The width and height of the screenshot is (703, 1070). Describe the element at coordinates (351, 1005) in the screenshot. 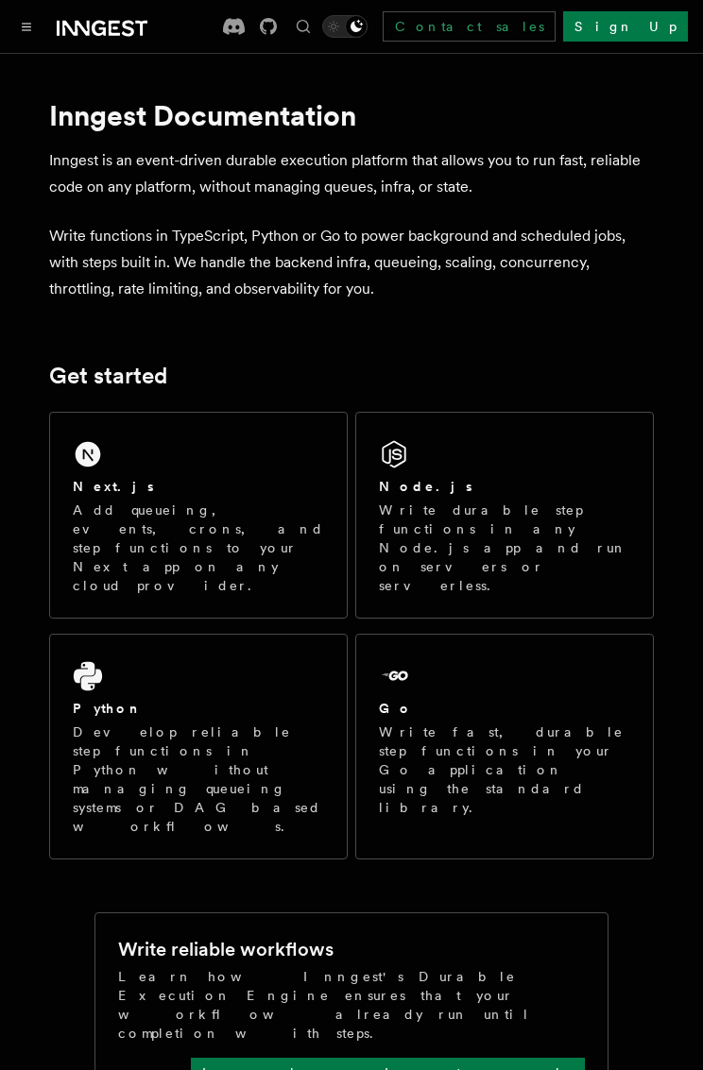

I see `p: Learn how Inngest's Durable Execution Engine ensures that your workflow already run until complet...` at that location.